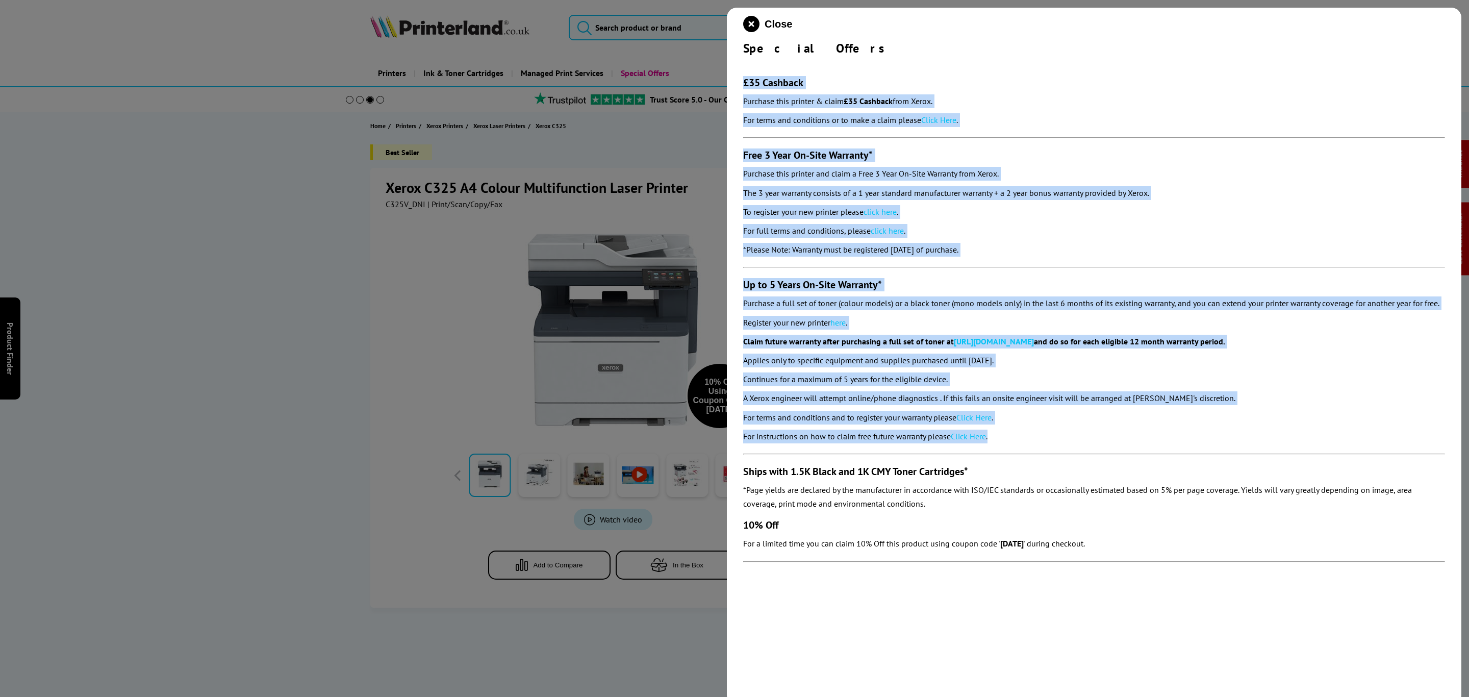  I want to click on p: To register your new printer please ., so click(1094, 212).